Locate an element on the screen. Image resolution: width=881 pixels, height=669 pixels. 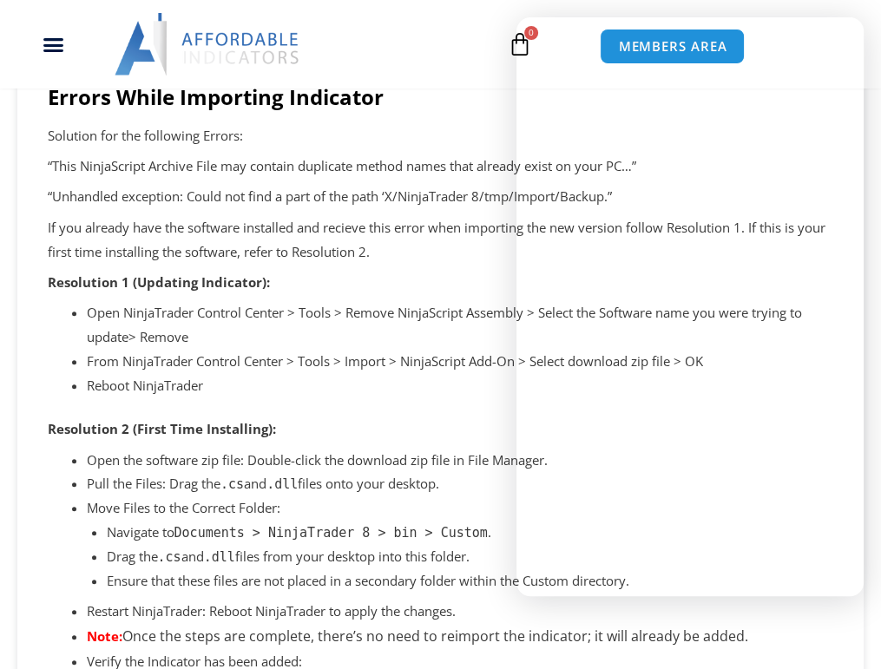
li: Reboot NinjaTrader is located at coordinates (460, 386).